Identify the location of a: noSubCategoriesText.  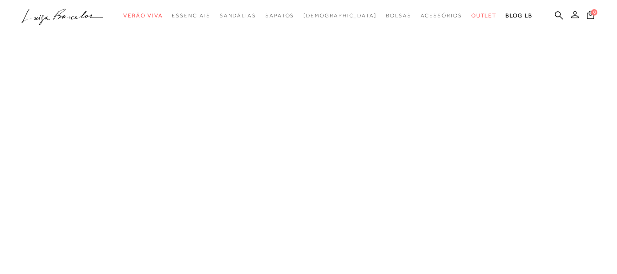
(340, 16).